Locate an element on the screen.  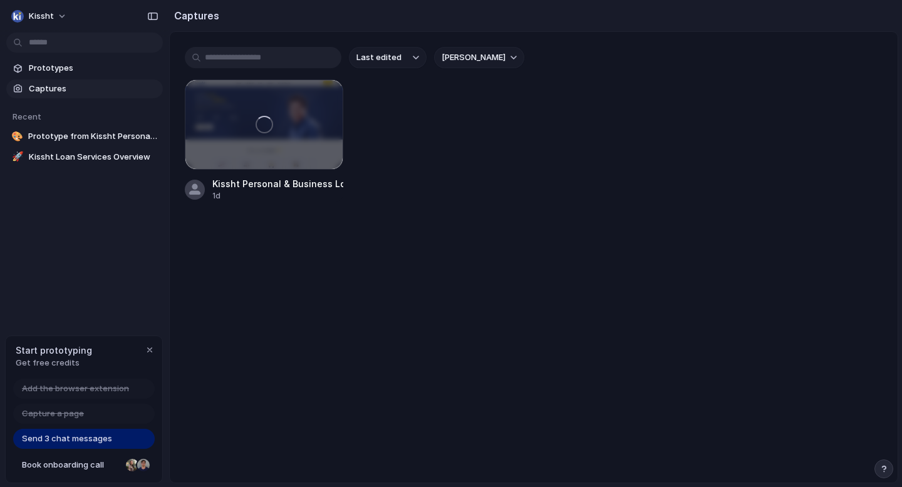
div: Nicole Kubica is located at coordinates (132, 465).